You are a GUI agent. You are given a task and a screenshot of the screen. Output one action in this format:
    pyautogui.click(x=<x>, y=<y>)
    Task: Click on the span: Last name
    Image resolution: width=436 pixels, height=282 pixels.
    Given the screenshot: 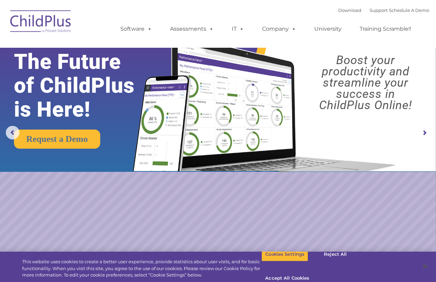 What is the action you would take?
    pyautogui.click(x=105, y=47)
    